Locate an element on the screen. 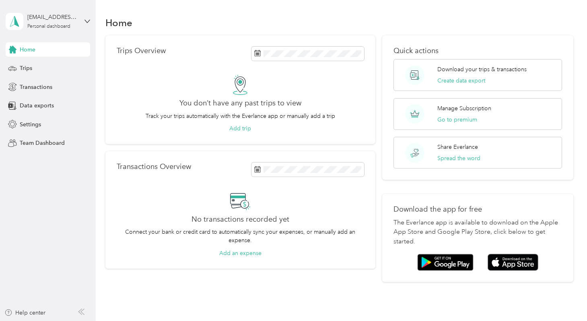 Image resolution: width=587 pixels, height=321 pixels. button: Add an expense is located at coordinates (240, 253).